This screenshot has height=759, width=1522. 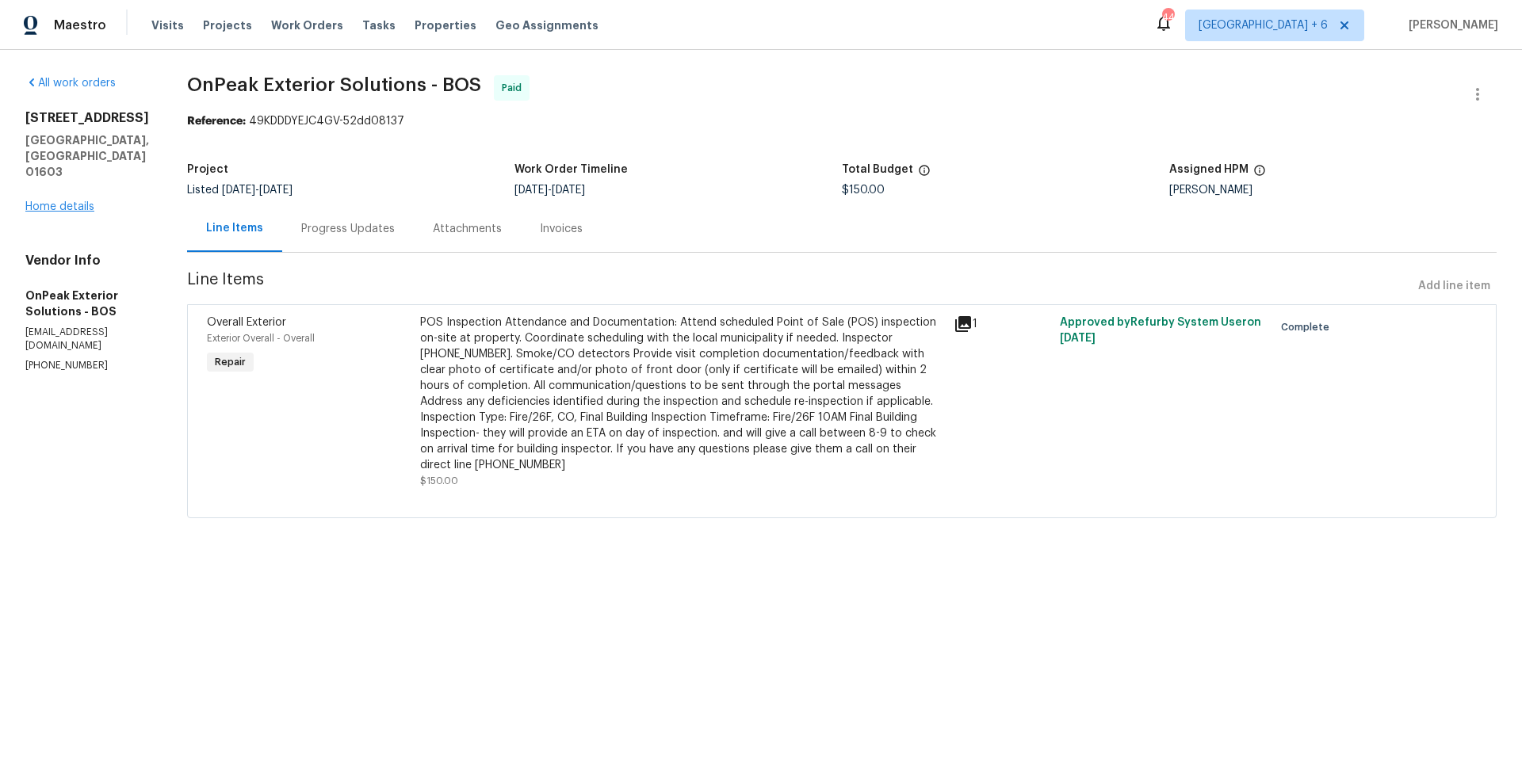 What do you see at coordinates (235, 228) in the screenshot?
I see `div: Line Items` at bounding box center [235, 228].